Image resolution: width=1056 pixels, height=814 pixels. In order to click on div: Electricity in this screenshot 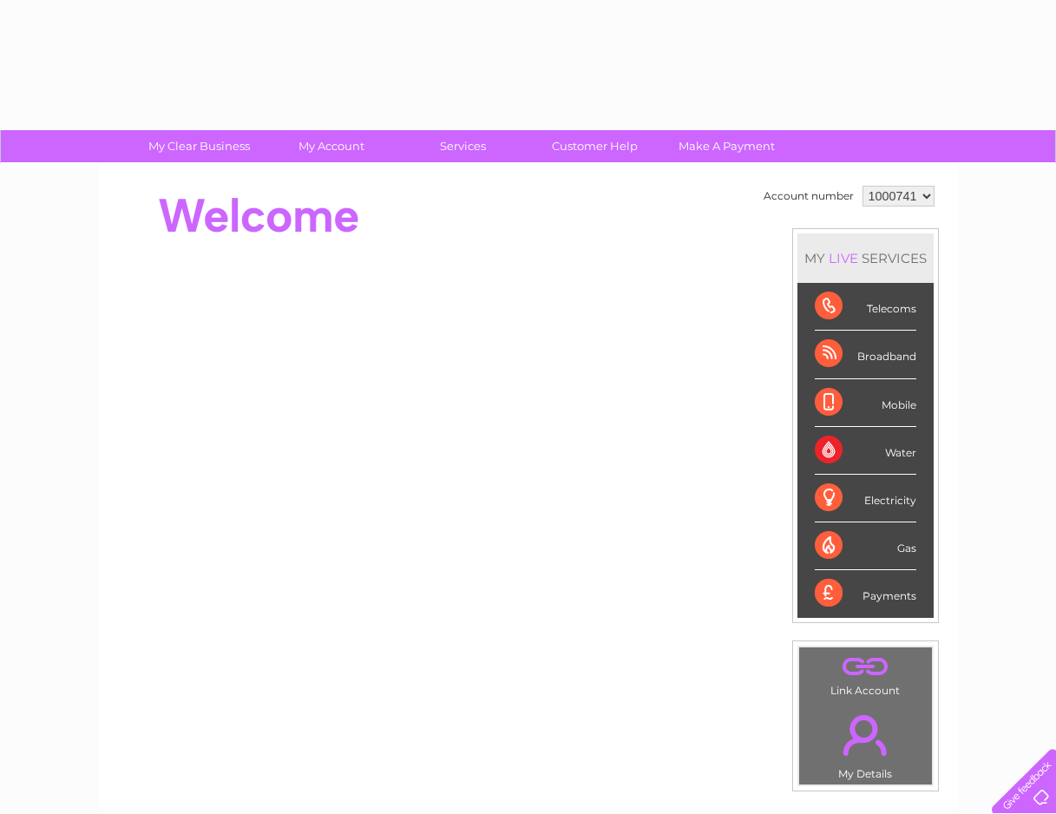, I will do `click(865, 498)`.